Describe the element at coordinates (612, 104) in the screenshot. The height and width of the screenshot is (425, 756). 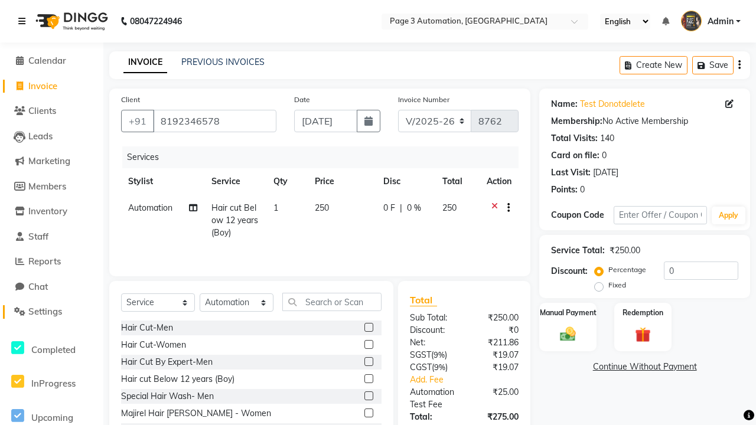
I see `a: Test Donotdelete` at that location.